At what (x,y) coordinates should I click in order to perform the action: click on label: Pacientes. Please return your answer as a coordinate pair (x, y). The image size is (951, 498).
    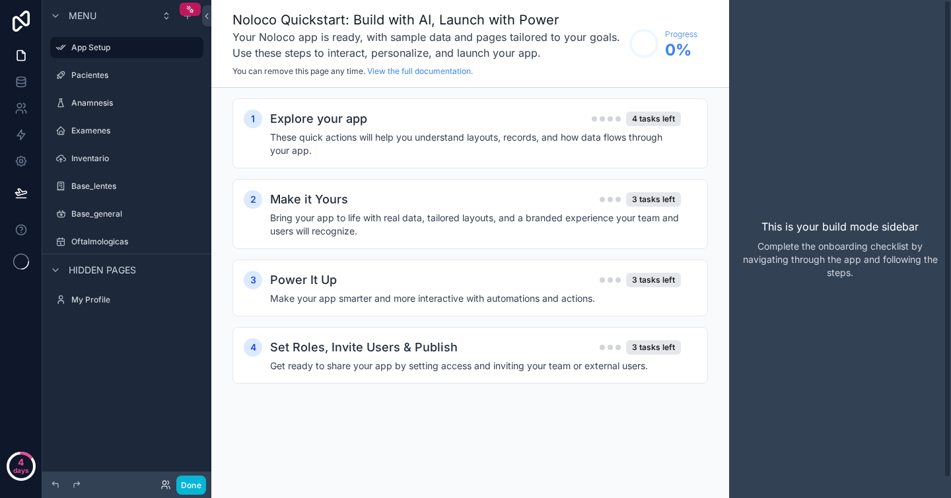
    Looking at the image, I should click on (136, 75).